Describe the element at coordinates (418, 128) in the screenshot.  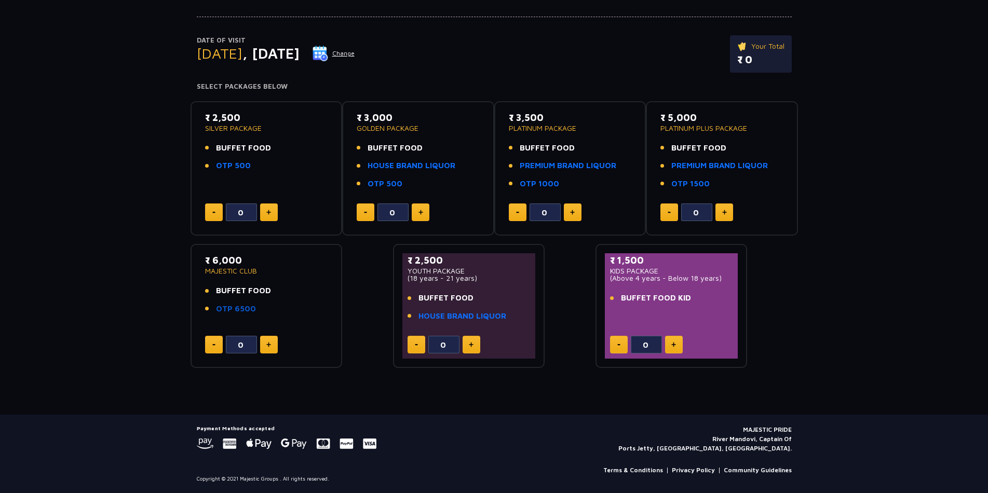
I see `p: GOLDEN PACKAGE` at that location.